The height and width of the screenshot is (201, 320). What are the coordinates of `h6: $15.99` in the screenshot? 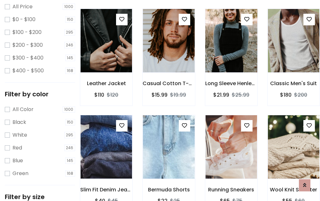 It's located at (160, 95).